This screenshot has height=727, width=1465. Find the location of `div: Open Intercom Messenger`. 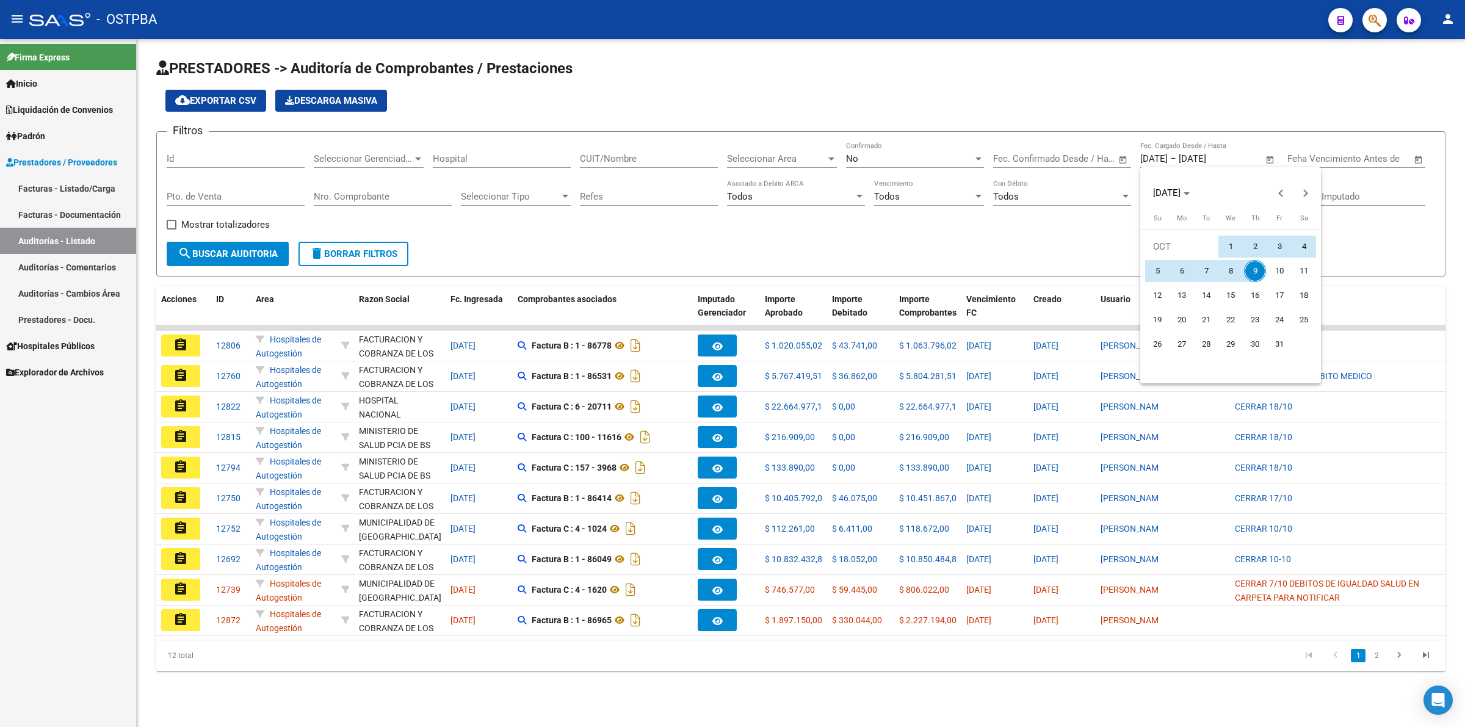

div: Open Intercom Messenger is located at coordinates (1439, 700).